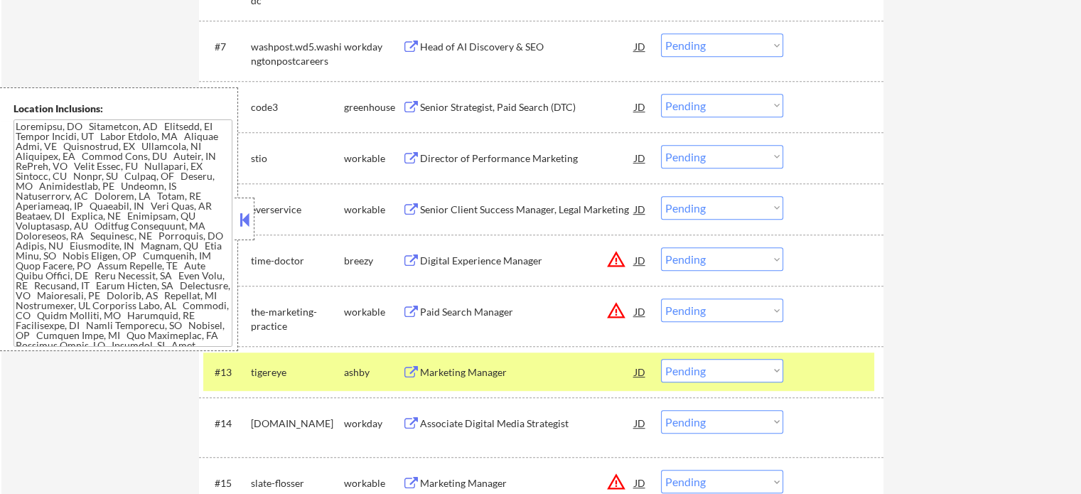  What do you see at coordinates (297, 53) in the screenshot?
I see `div: washpost.wd5.washingtonpostcareers` at bounding box center [297, 53].